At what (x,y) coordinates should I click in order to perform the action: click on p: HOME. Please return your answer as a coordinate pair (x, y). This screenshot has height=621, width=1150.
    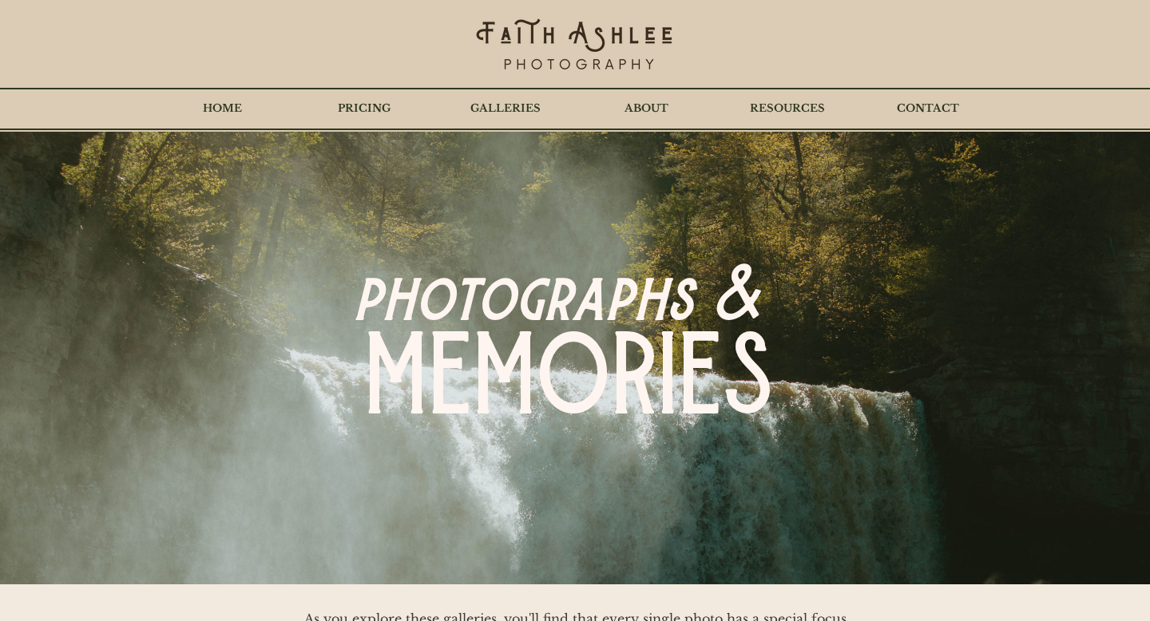
    Looking at the image, I should click on (222, 109).